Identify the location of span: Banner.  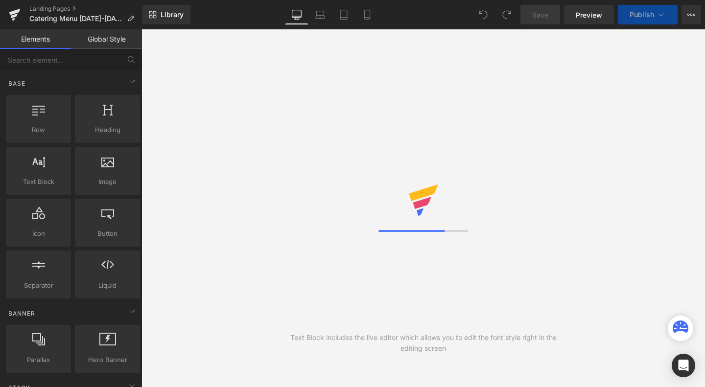
(22, 313).